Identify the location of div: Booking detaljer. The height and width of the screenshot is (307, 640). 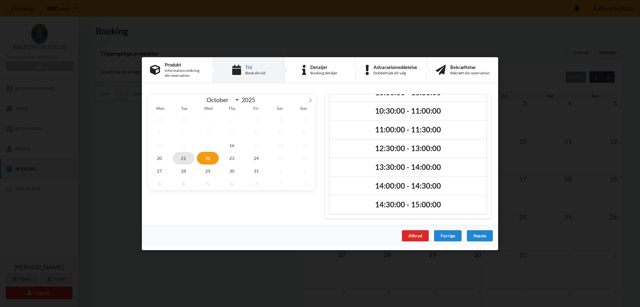
(324, 73).